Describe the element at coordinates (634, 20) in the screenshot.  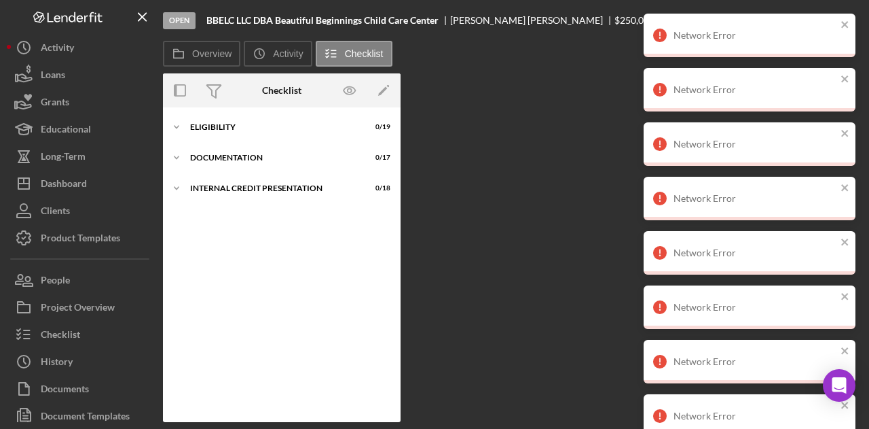
I see `span: $250,000` at that location.